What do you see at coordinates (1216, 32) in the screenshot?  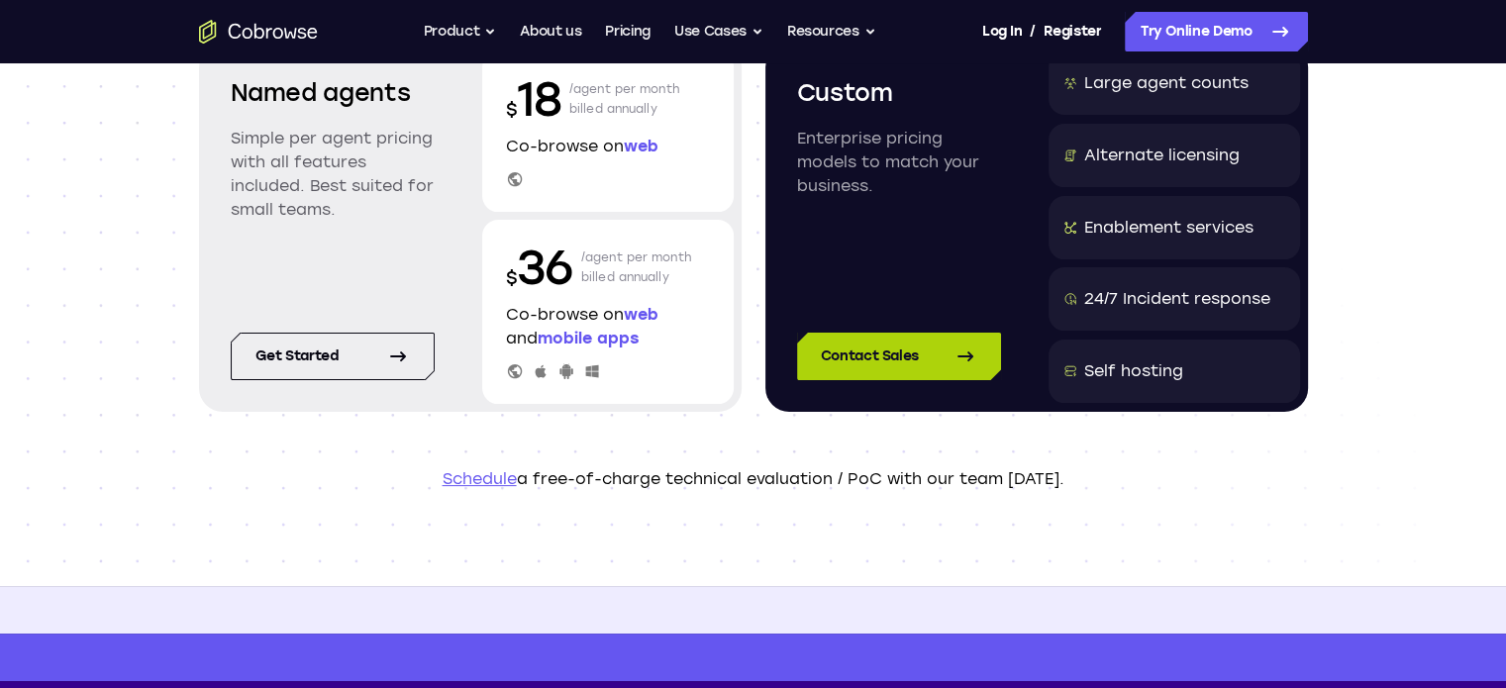 I see `a: Try Online Demo` at bounding box center [1216, 32].